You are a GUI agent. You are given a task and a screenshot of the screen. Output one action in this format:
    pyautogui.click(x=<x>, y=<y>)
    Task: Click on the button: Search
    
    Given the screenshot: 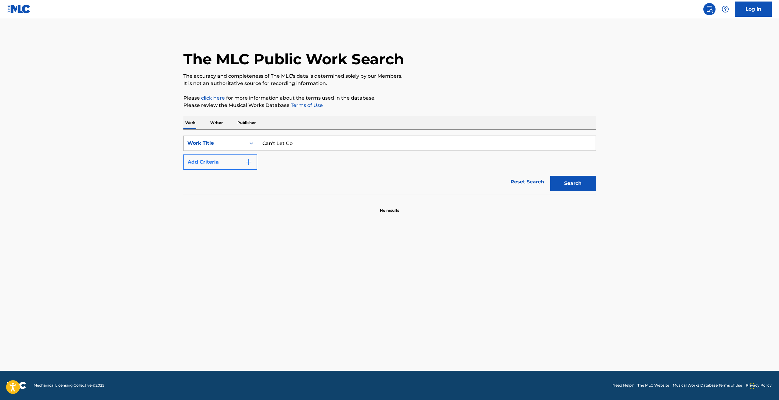 What is the action you would take?
    pyautogui.click(x=573, y=184)
    